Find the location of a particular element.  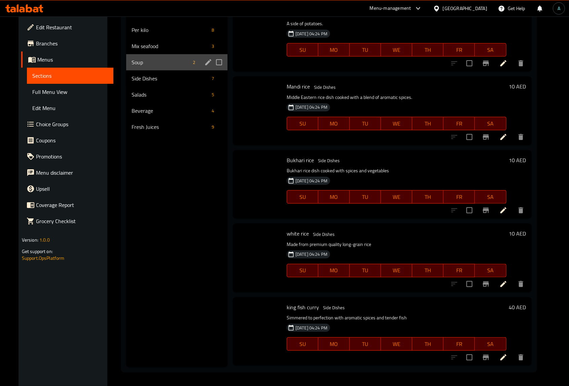

a: Branches is located at coordinates (67, 43).